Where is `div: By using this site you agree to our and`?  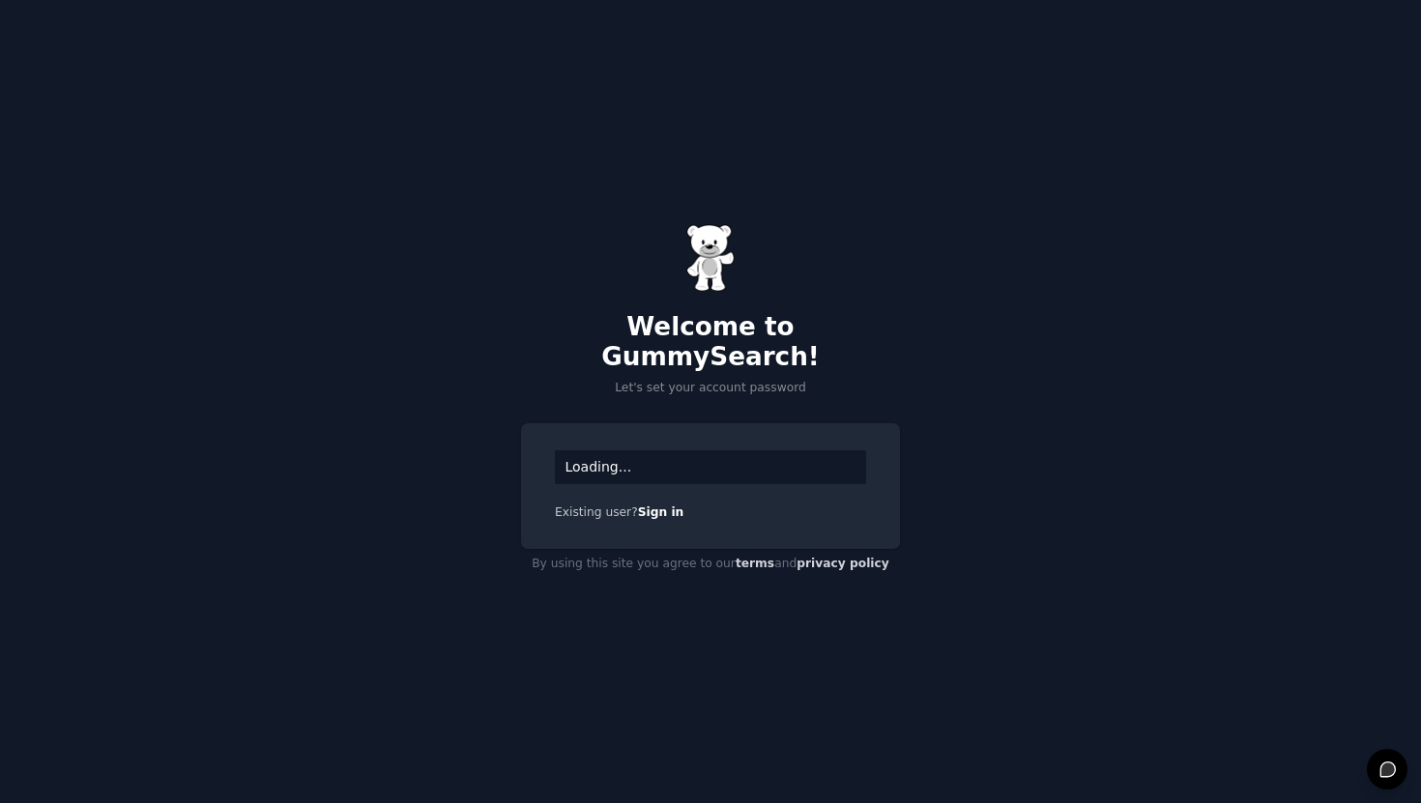 div: By using this site you agree to our and is located at coordinates (711, 565).